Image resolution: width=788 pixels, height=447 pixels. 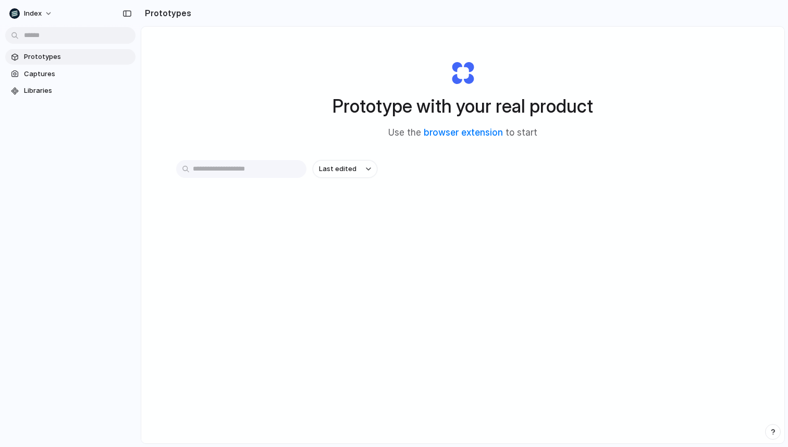 I want to click on span: Index, so click(x=33, y=14).